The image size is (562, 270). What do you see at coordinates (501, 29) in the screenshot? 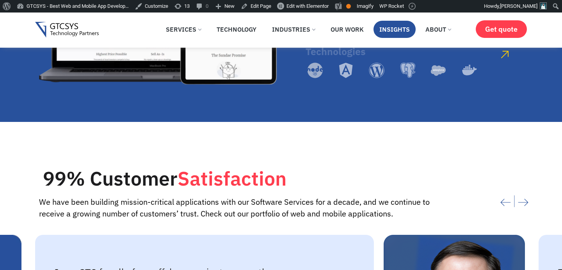
I see `a: Get quote` at bounding box center [501, 29].